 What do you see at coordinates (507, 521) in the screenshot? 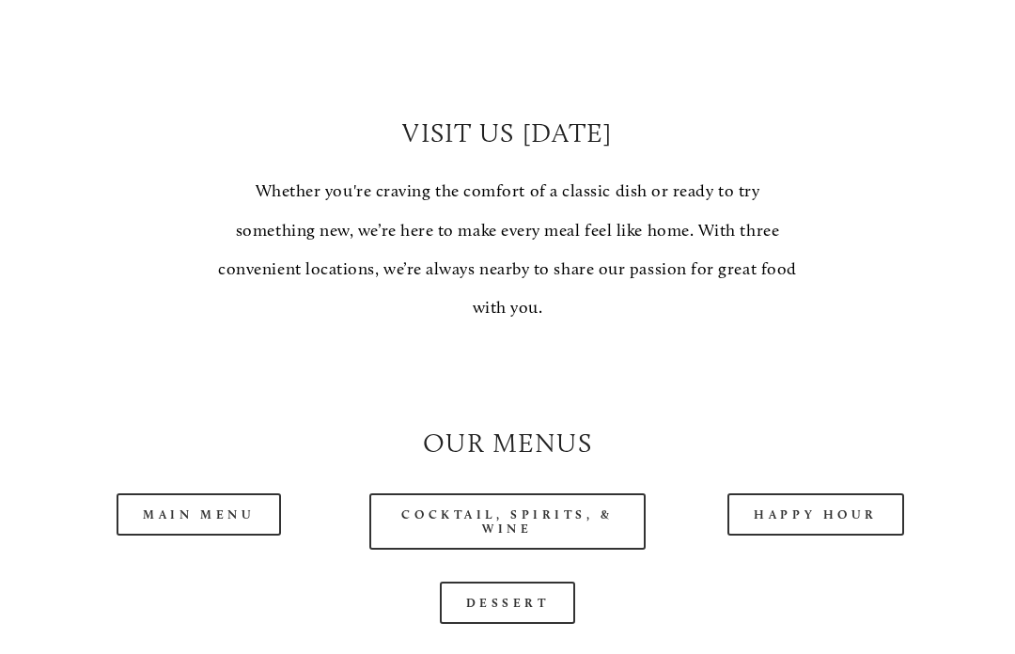
I see `a: Cocktail, Spirits, & Wine` at bounding box center [507, 521].